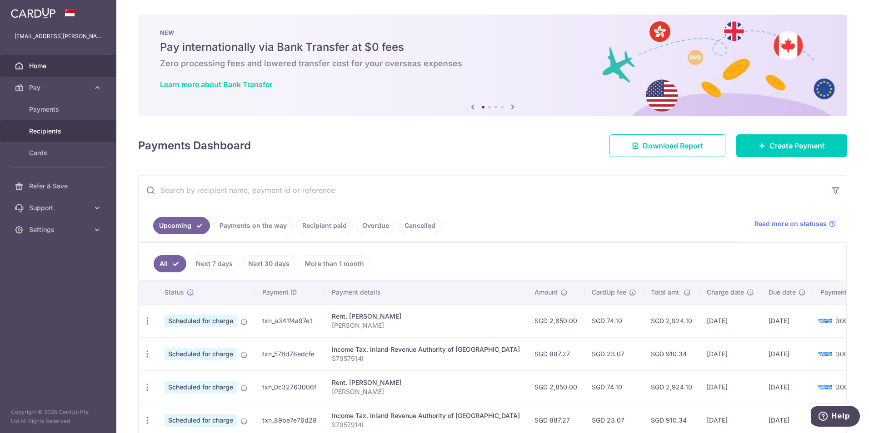  What do you see at coordinates (33, 13) in the screenshot?
I see `img: CardUp` at bounding box center [33, 13].